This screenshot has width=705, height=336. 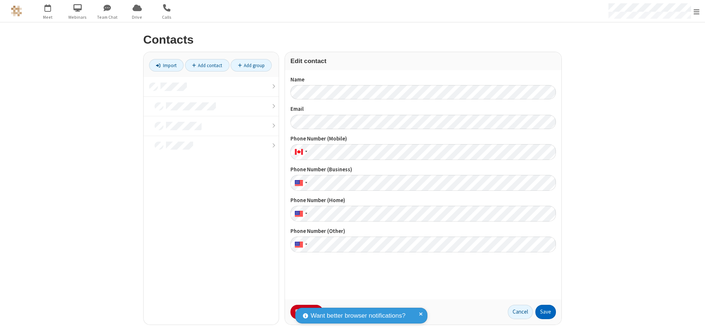 What do you see at coordinates (48, 17) in the screenshot?
I see `span: Meet` at bounding box center [48, 17].